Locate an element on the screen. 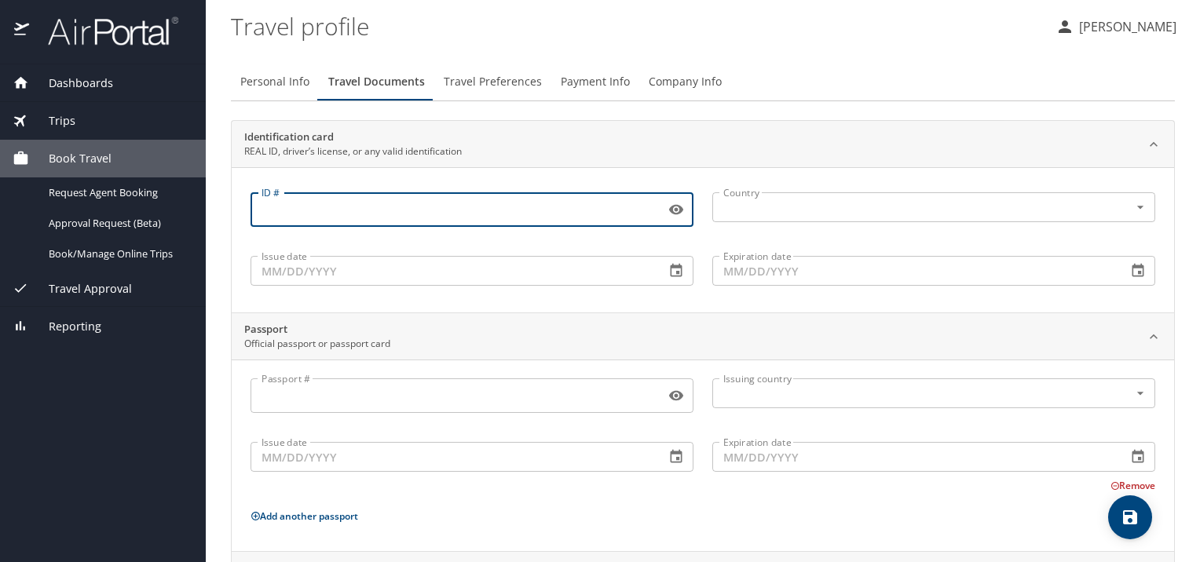  span: Book Travel is located at coordinates (70, 159).